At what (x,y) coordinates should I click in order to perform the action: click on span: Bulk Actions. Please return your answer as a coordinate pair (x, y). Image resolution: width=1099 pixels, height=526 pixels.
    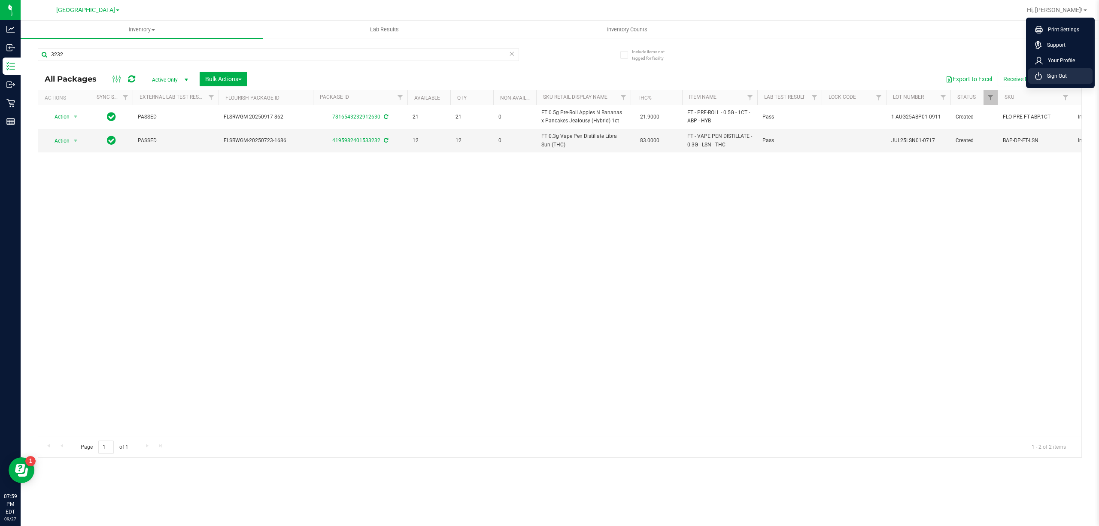
    Looking at the image, I should click on (223, 79).